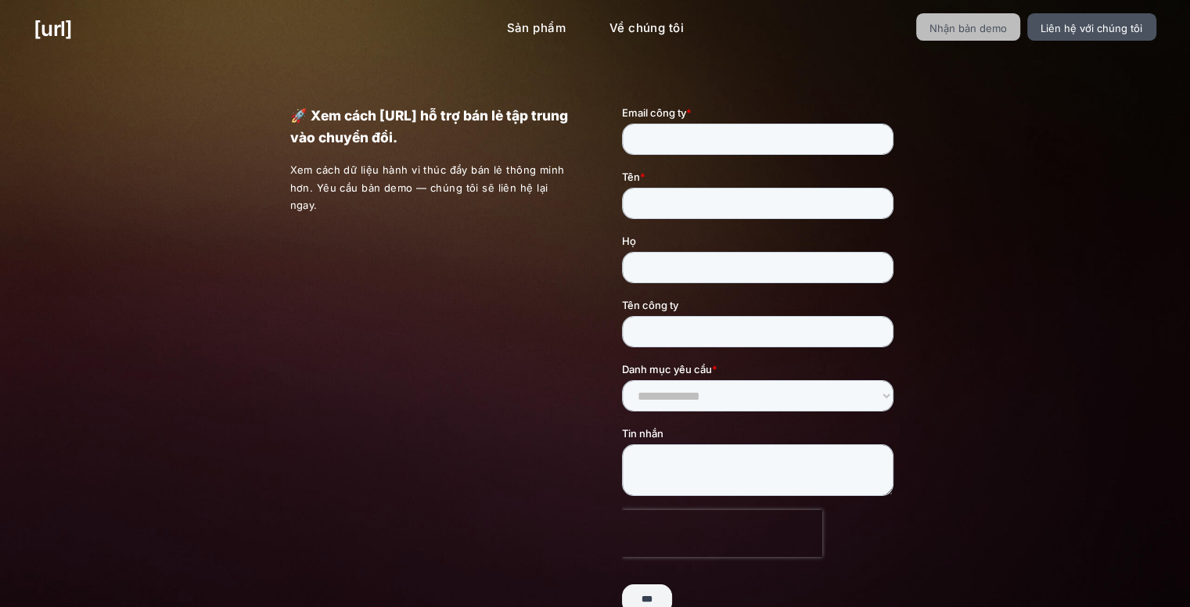 Image resolution: width=1190 pixels, height=607 pixels. Describe the element at coordinates (535, 27) in the screenshot. I see `font: Sản phẩm` at that location.